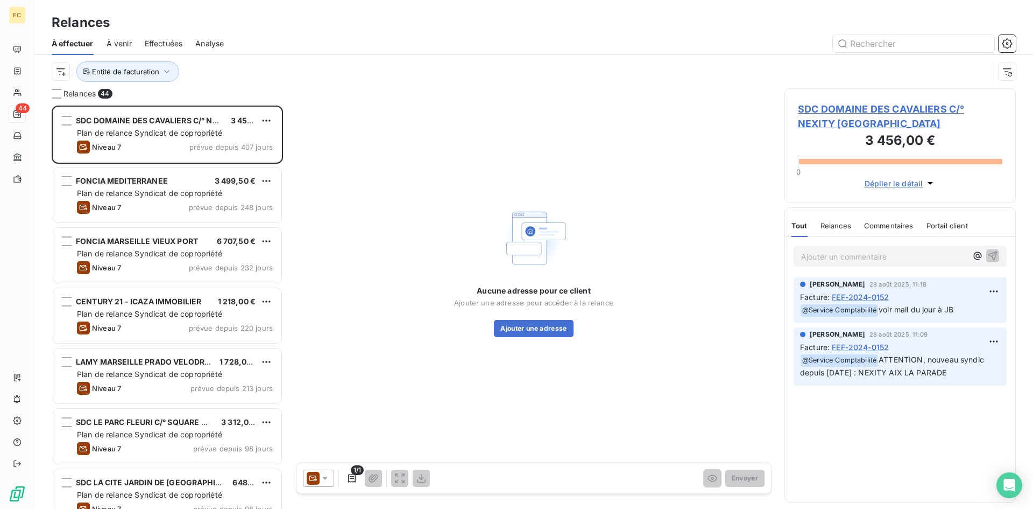 Image resolution: width=1033 pixels, height=509 pixels. What do you see at coordinates (899, 334) in the screenshot?
I see `span: 28 août 2025, 11:09` at bounding box center [899, 334].